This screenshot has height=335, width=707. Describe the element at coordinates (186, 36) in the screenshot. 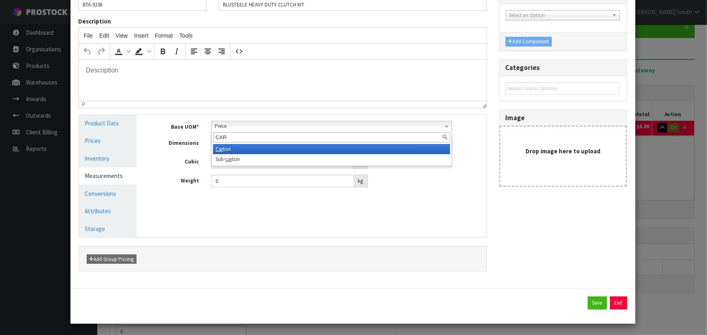

I see `span: Tools` at that location.